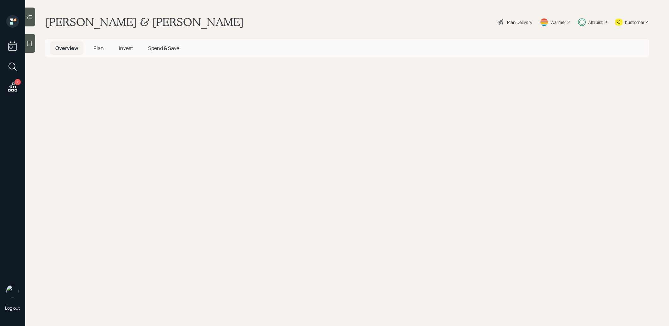 Image resolution: width=669 pixels, height=326 pixels. I want to click on div: Warmer, so click(559, 22).